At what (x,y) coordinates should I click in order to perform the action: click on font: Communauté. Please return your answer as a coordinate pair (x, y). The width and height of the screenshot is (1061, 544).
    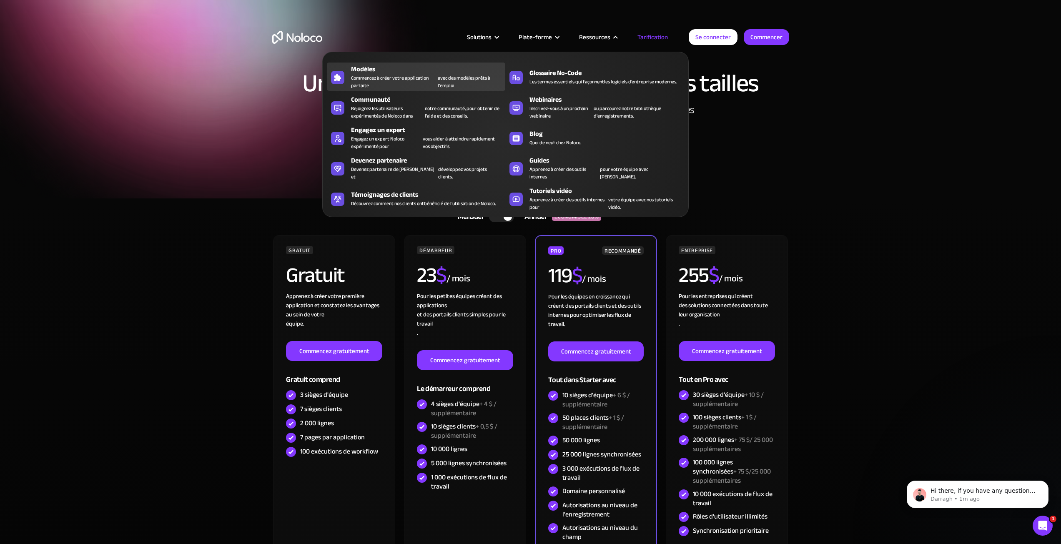
    Looking at the image, I should click on (371, 100).